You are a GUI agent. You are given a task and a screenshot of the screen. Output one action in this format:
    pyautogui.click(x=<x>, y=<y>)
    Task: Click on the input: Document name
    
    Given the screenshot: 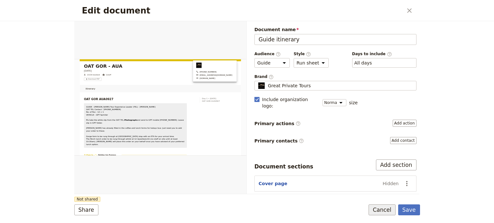 What is the action you would take?
    pyautogui.click(x=335, y=40)
    